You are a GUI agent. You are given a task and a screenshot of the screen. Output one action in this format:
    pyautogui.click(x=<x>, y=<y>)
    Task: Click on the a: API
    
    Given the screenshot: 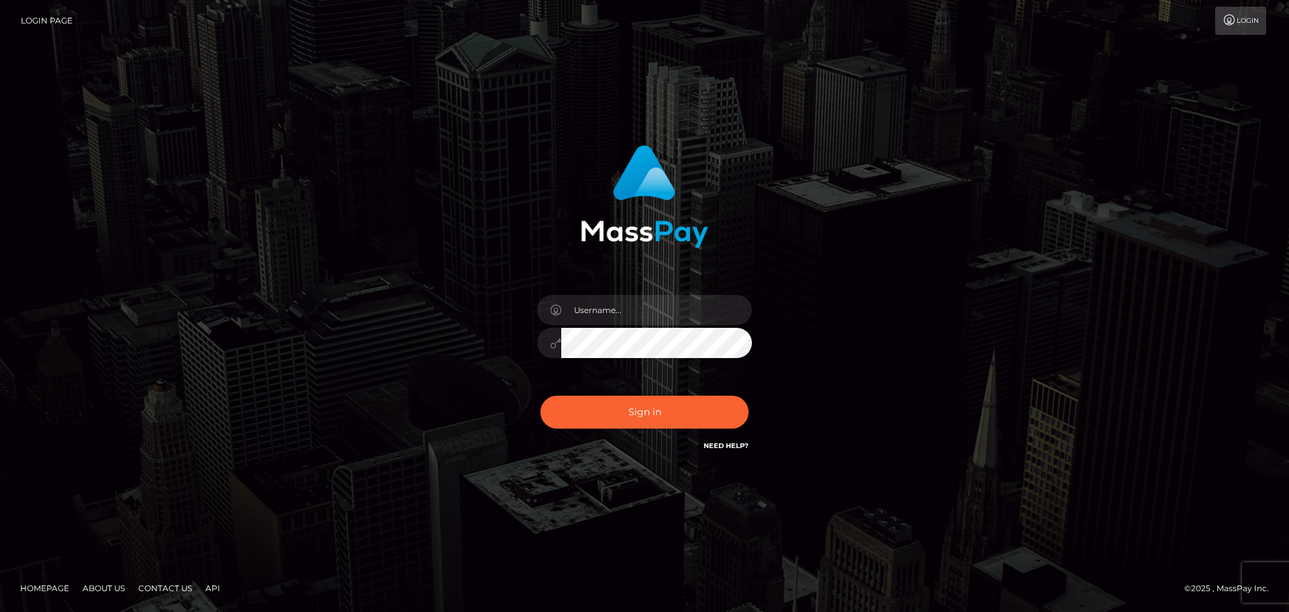 What is the action you would take?
    pyautogui.click(x=213, y=588)
    